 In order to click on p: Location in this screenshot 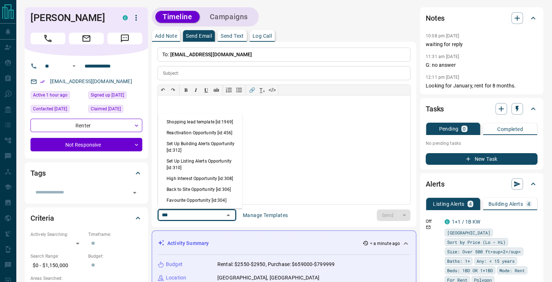, I will do `click(176, 278)`.